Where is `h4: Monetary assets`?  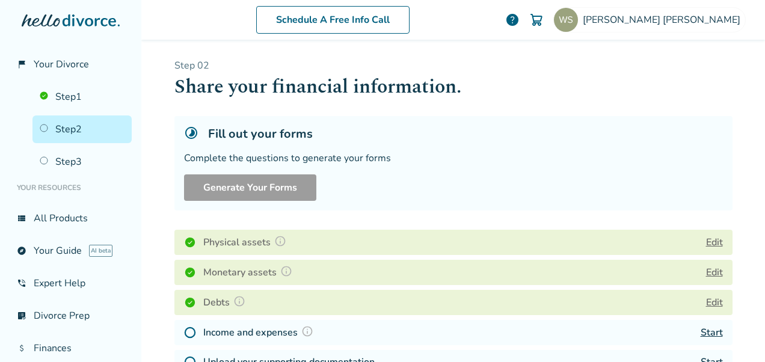 h4: Monetary assets is located at coordinates (250, 272).